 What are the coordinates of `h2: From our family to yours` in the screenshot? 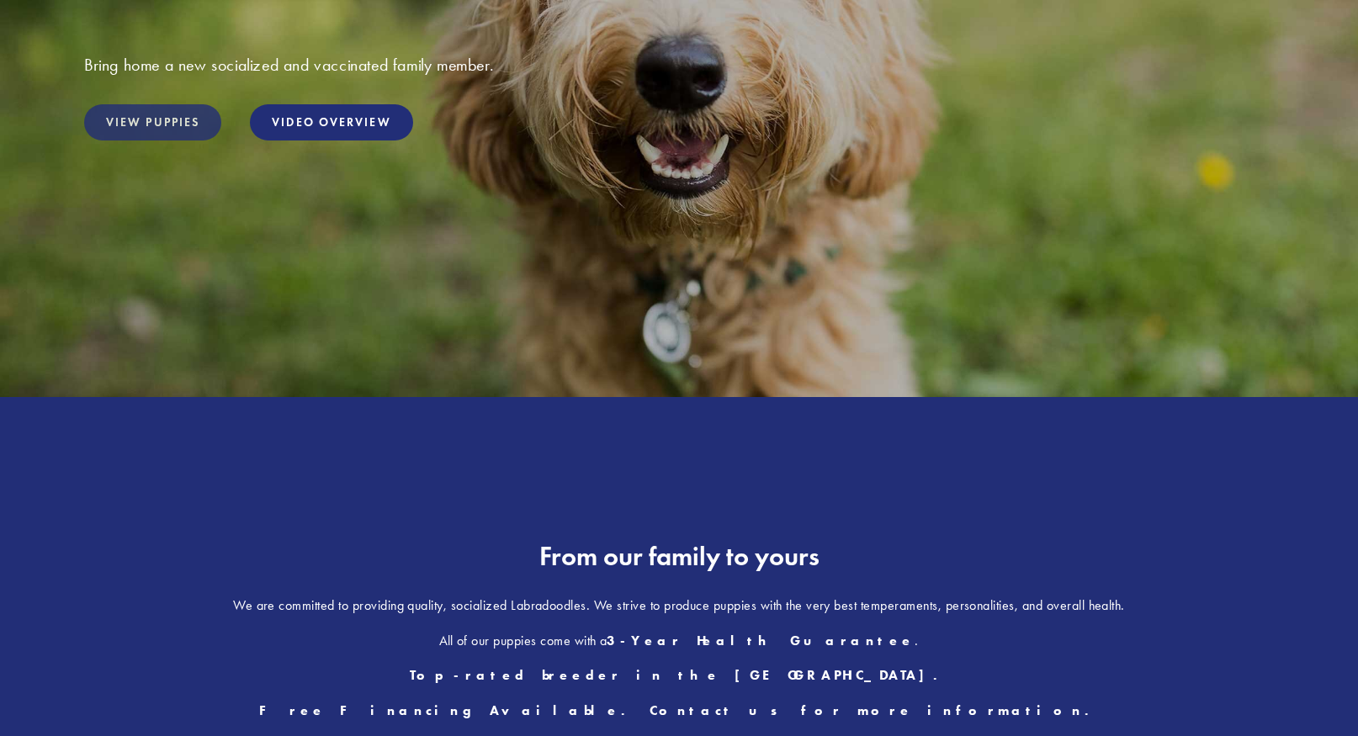 It's located at (679, 556).